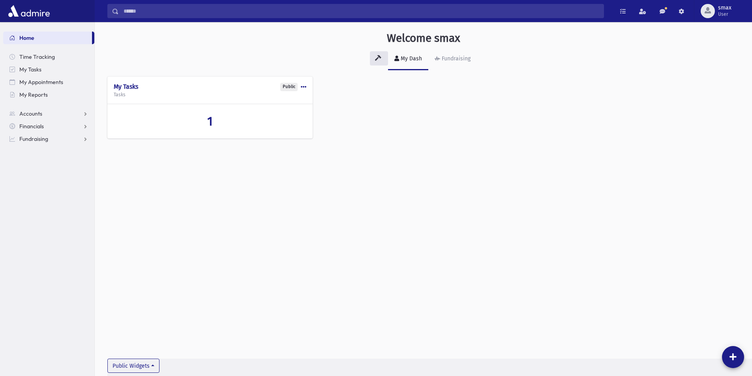 This screenshot has width=752, height=376. I want to click on a: Accounts, so click(49, 114).